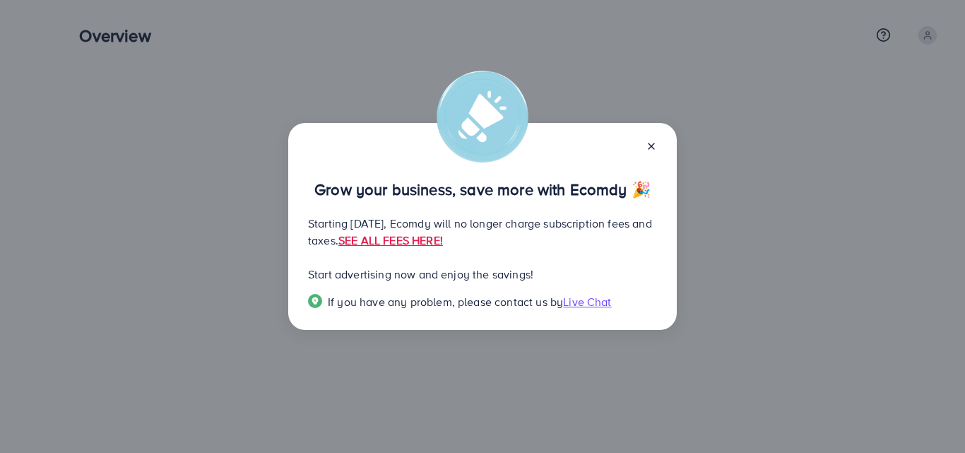 The height and width of the screenshot is (453, 965). I want to click on img: Popup guide, so click(315, 301).